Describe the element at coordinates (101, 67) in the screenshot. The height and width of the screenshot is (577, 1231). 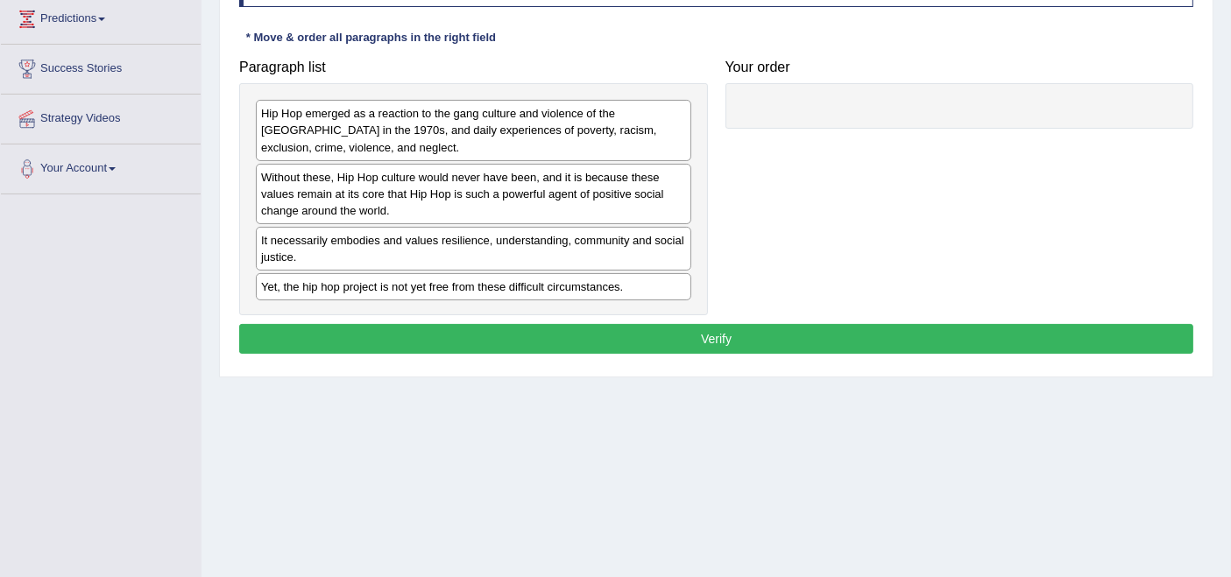
I see `a: Success Stories` at that location.